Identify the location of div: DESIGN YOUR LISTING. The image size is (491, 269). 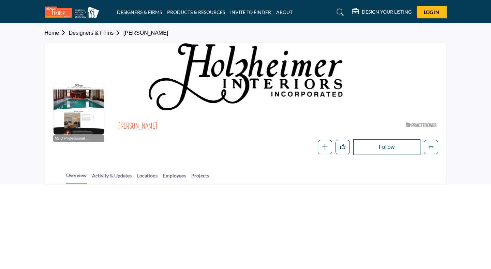
(381, 12).